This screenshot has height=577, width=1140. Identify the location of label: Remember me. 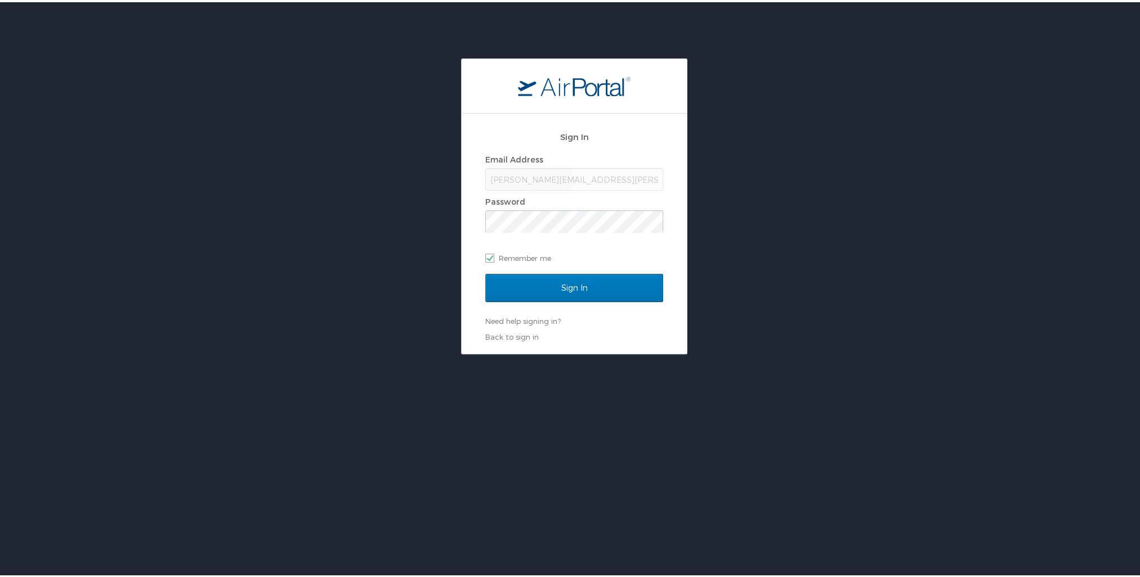
(574, 256).